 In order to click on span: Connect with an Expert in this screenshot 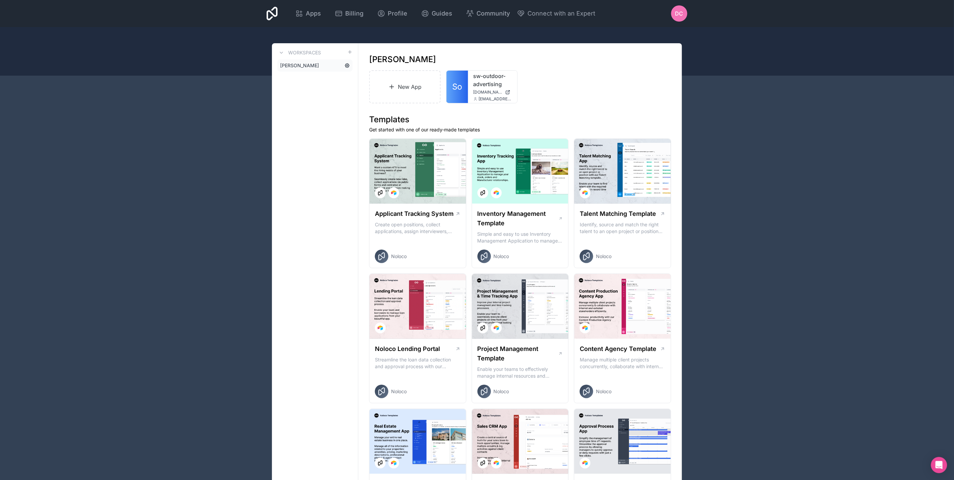, I will do `click(562, 14)`.